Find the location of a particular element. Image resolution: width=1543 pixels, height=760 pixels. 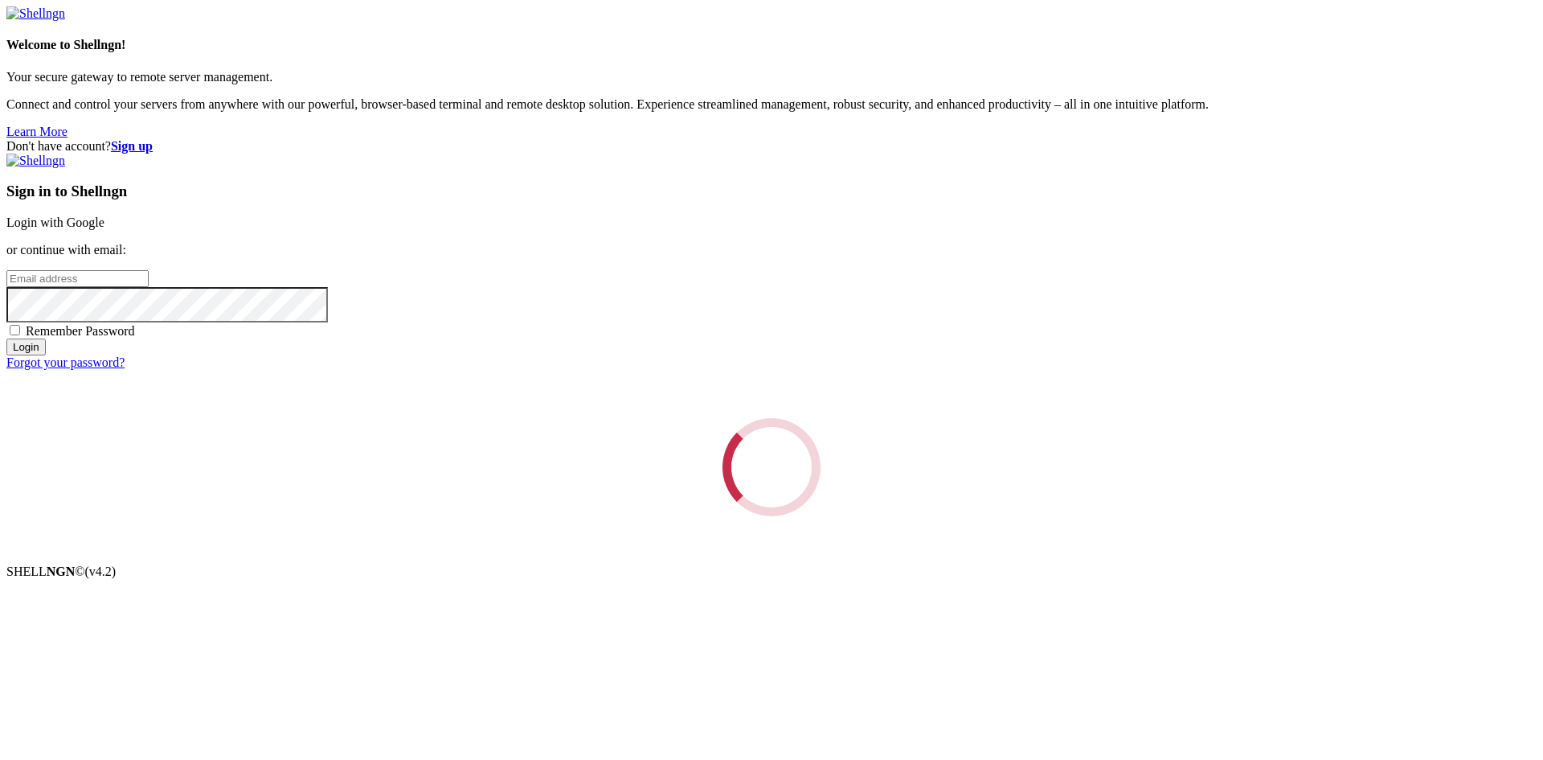

span: 4.2.0 is located at coordinates (100, 571).